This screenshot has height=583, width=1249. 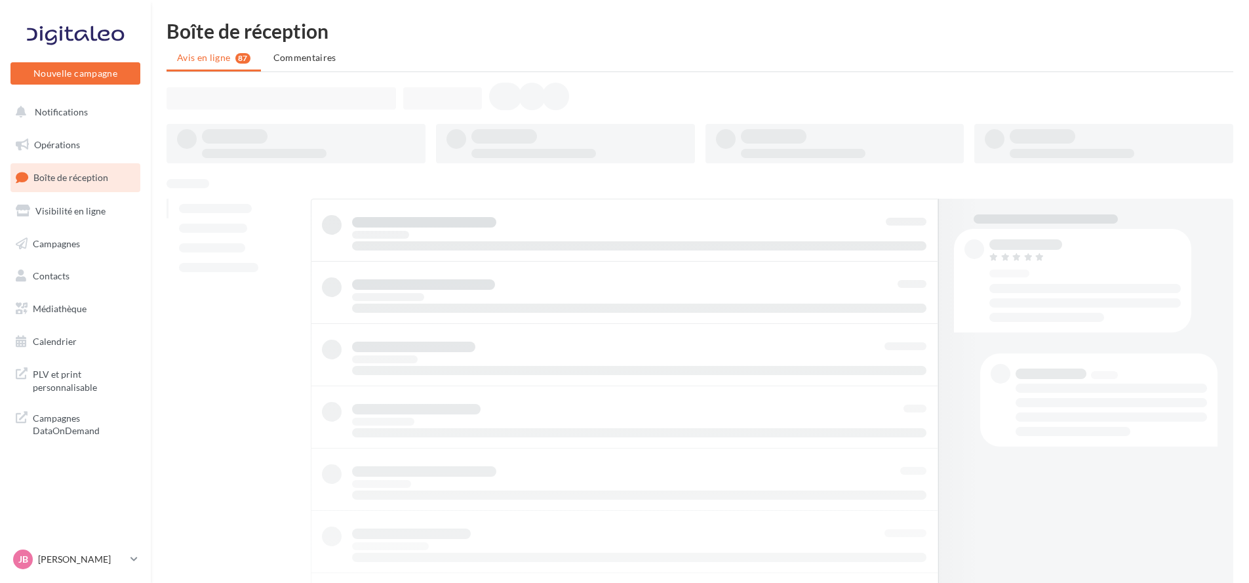 I want to click on span: Calendrier, so click(x=54, y=341).